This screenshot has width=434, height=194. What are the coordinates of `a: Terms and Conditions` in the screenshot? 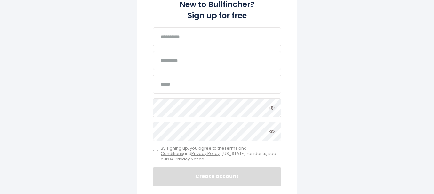 It's located at (204, 151).